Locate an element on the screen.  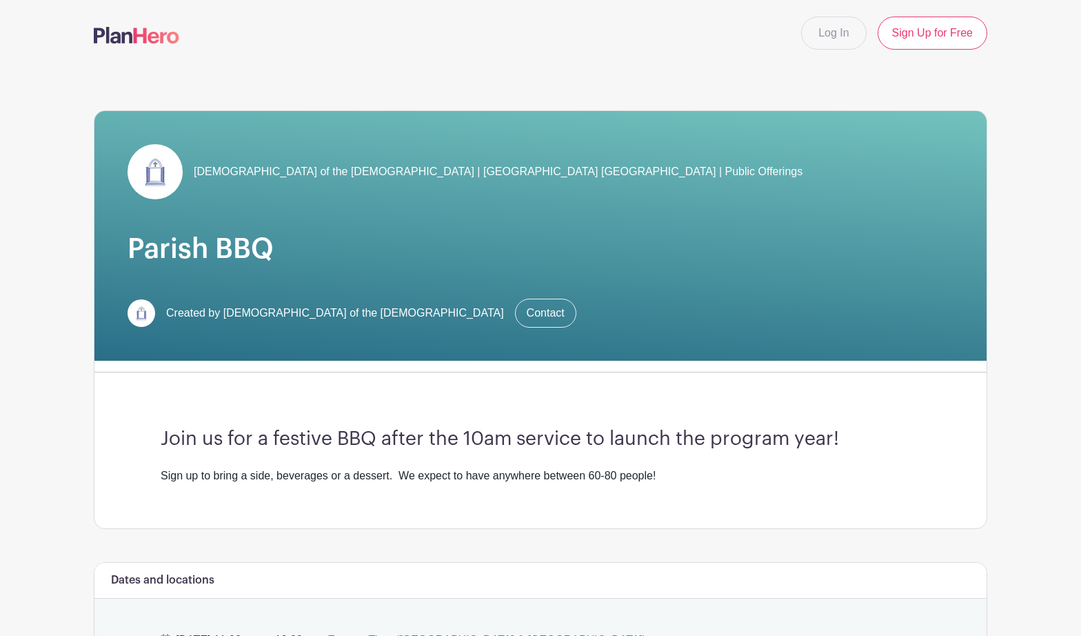
img: logo-507f7623f17ff9eddc593b1ce0a138ce2505c220e1c5a4e2b4648c50719b7d32.svg is located at coordinates (137, 35).